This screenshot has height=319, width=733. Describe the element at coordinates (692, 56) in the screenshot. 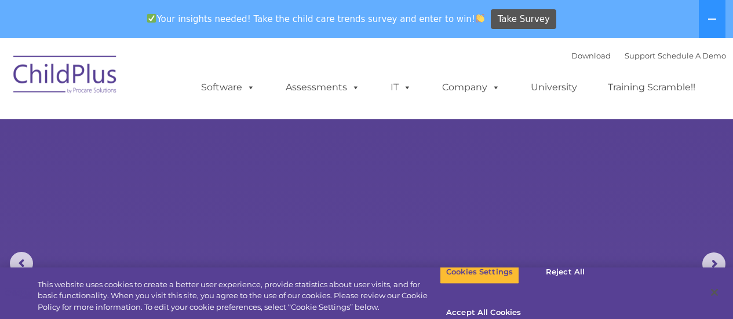

I see `a: Schedule A Demo` at that location.